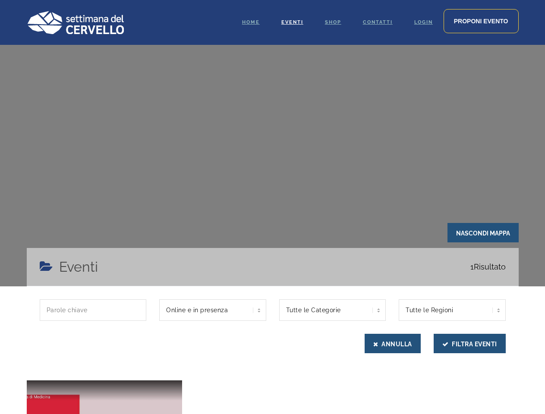  I want to click on a: Proponi evento, so click(481, 21).